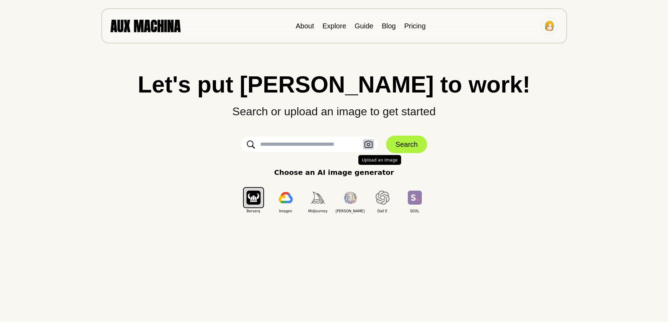 The width and height of the screenshot is (668, 322). Describe the element at coordinates (305, 26) in the screenshot. I see `a: About` at that location.